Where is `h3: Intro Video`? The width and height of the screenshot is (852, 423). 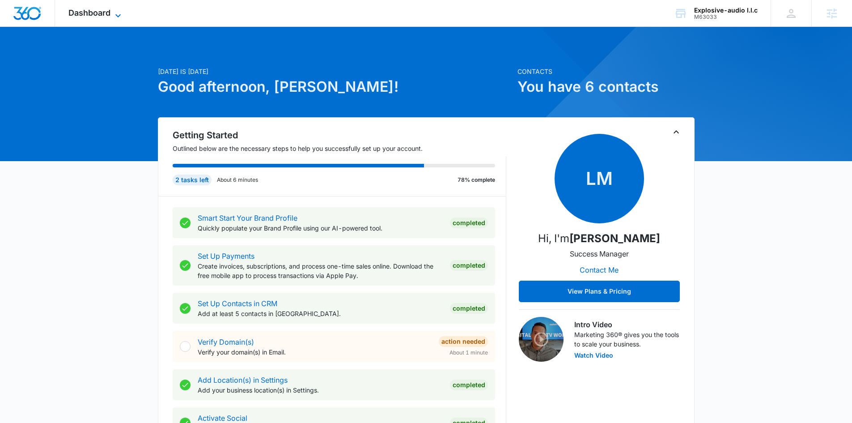
h3: Intro Video is located at coordinates (627, 324).